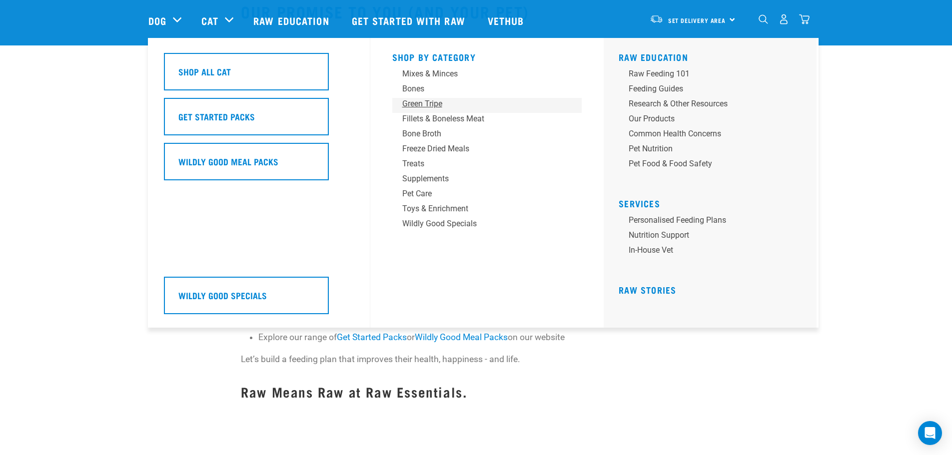 The width and height of the screenshot is (952, 455). Describe the element at coordinates (476, 359) in the screenshot. I see `p: Let’s build a feeding plan that improves their health, happiness - and life.` at that location.